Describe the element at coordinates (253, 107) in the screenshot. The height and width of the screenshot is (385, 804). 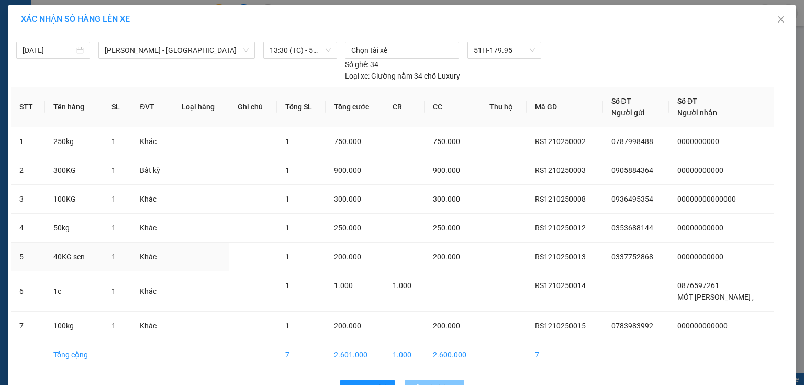
I see `th: Ghi chú` at that location.